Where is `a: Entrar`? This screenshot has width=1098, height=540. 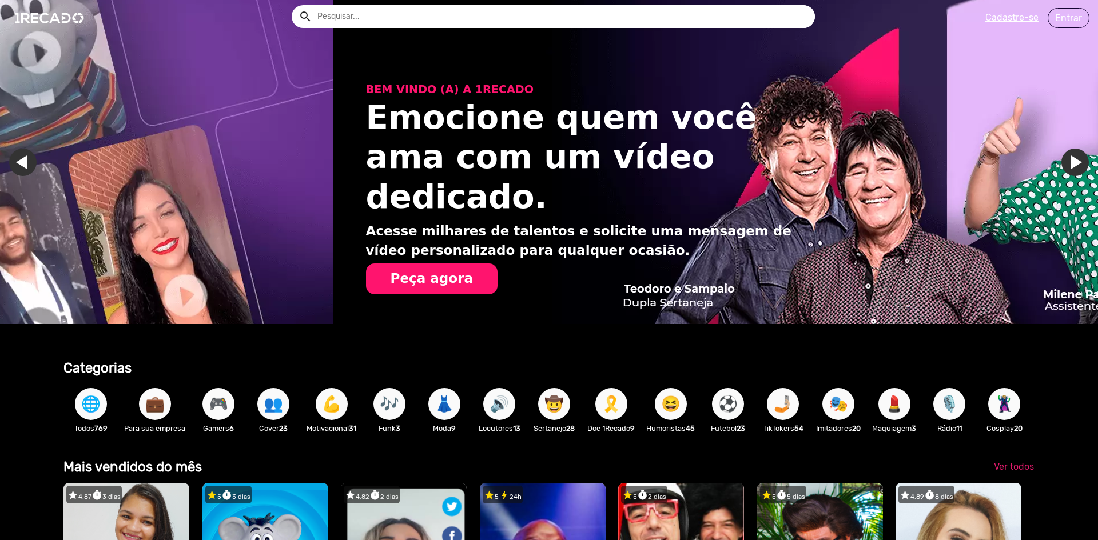
a: Entrar is located at coordinates (1068, 18).